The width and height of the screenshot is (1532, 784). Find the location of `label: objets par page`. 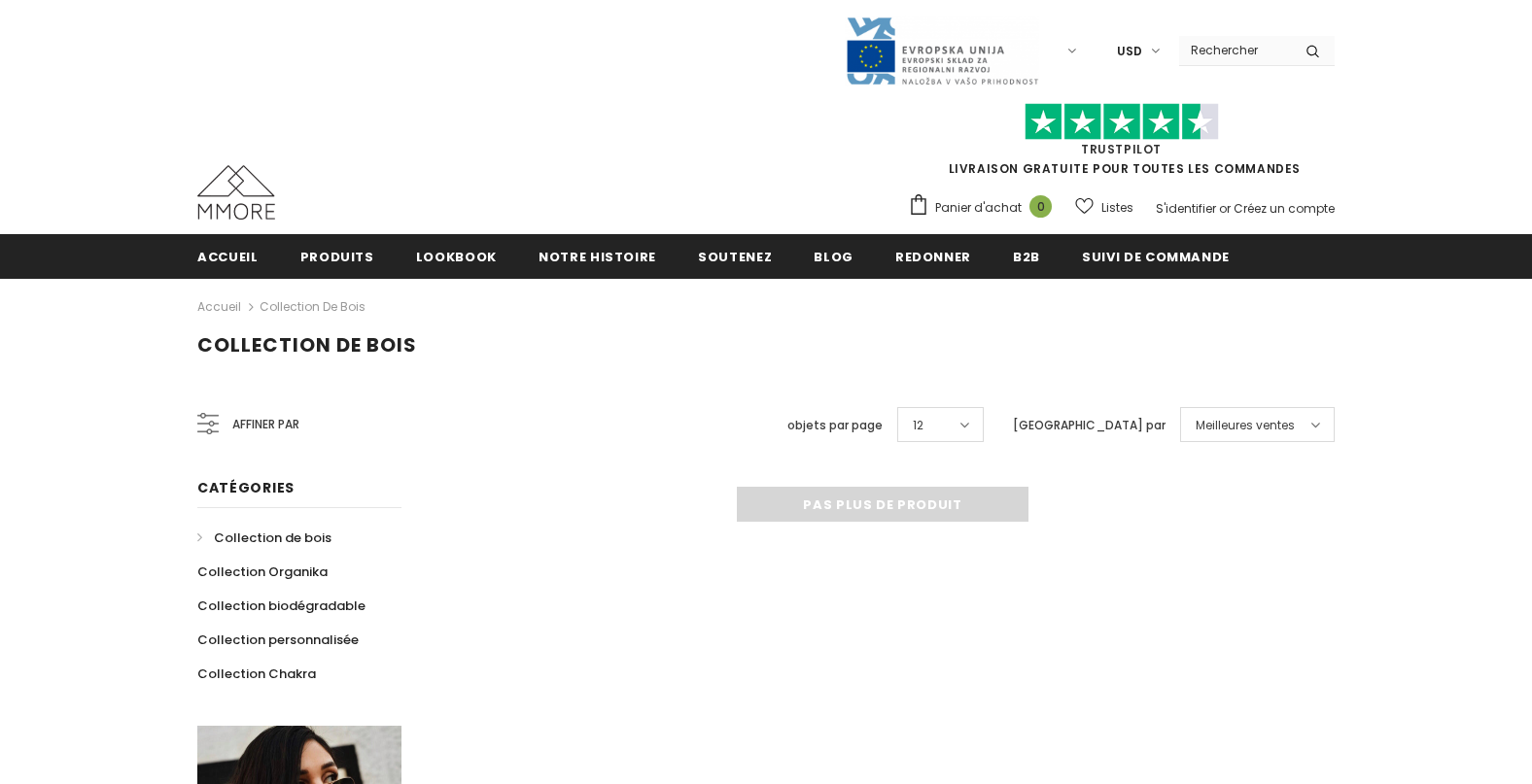

label: objets par page is located at coordinates (835, 425).